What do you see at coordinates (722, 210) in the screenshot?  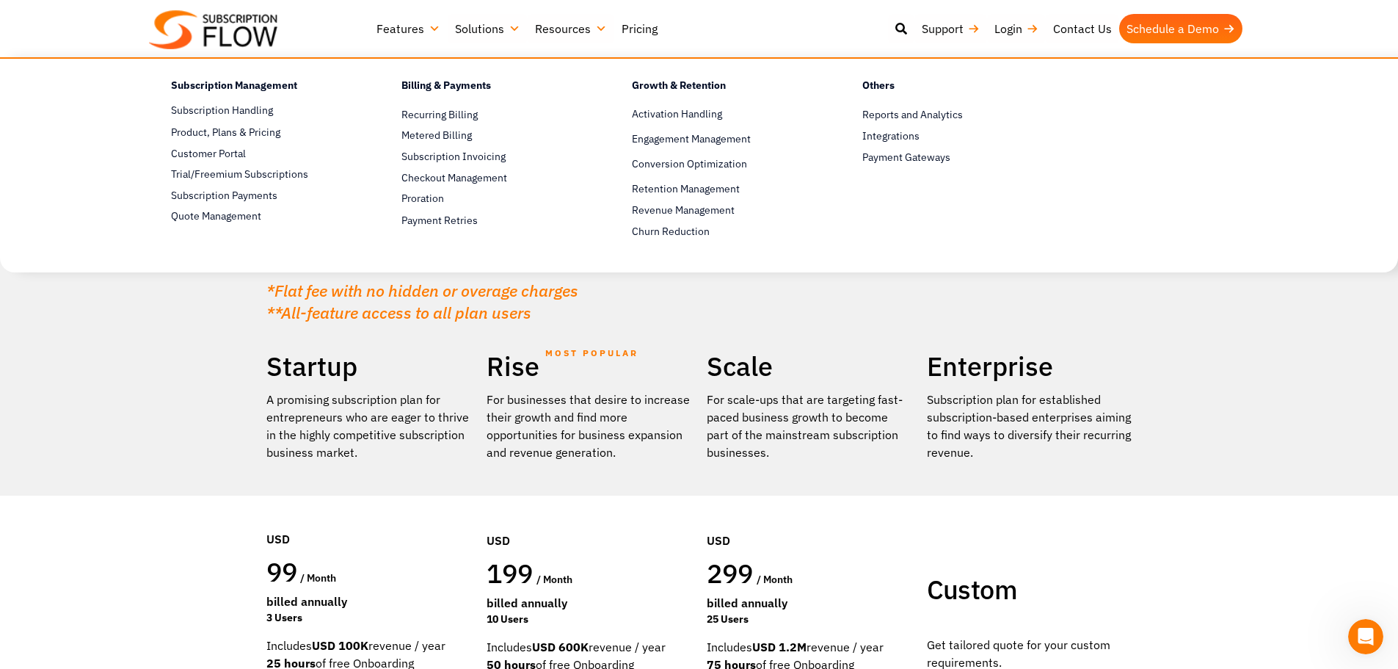 I see `a: Revenue Management` at bounding box center [722, 210].